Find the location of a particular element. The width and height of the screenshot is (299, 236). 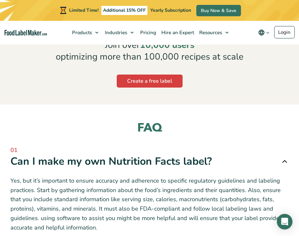

h2: FAQ is located at coordinates (149, 128).